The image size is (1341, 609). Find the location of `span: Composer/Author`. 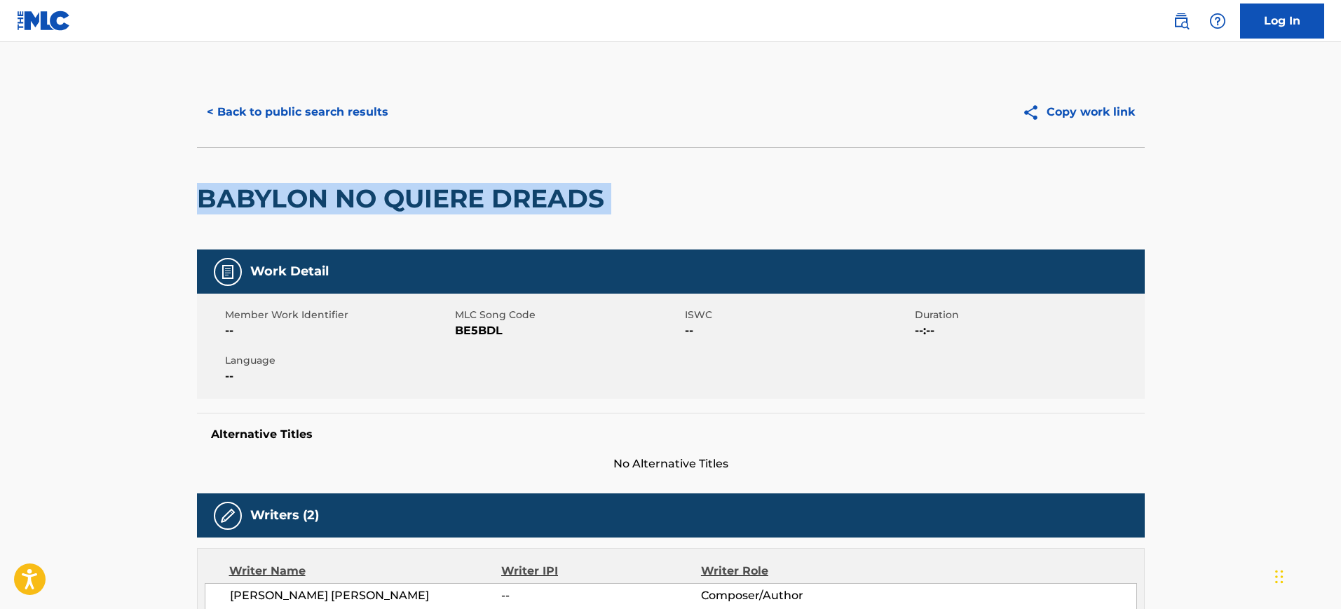

span: Composer/Author is located at coordinates (792, 596).